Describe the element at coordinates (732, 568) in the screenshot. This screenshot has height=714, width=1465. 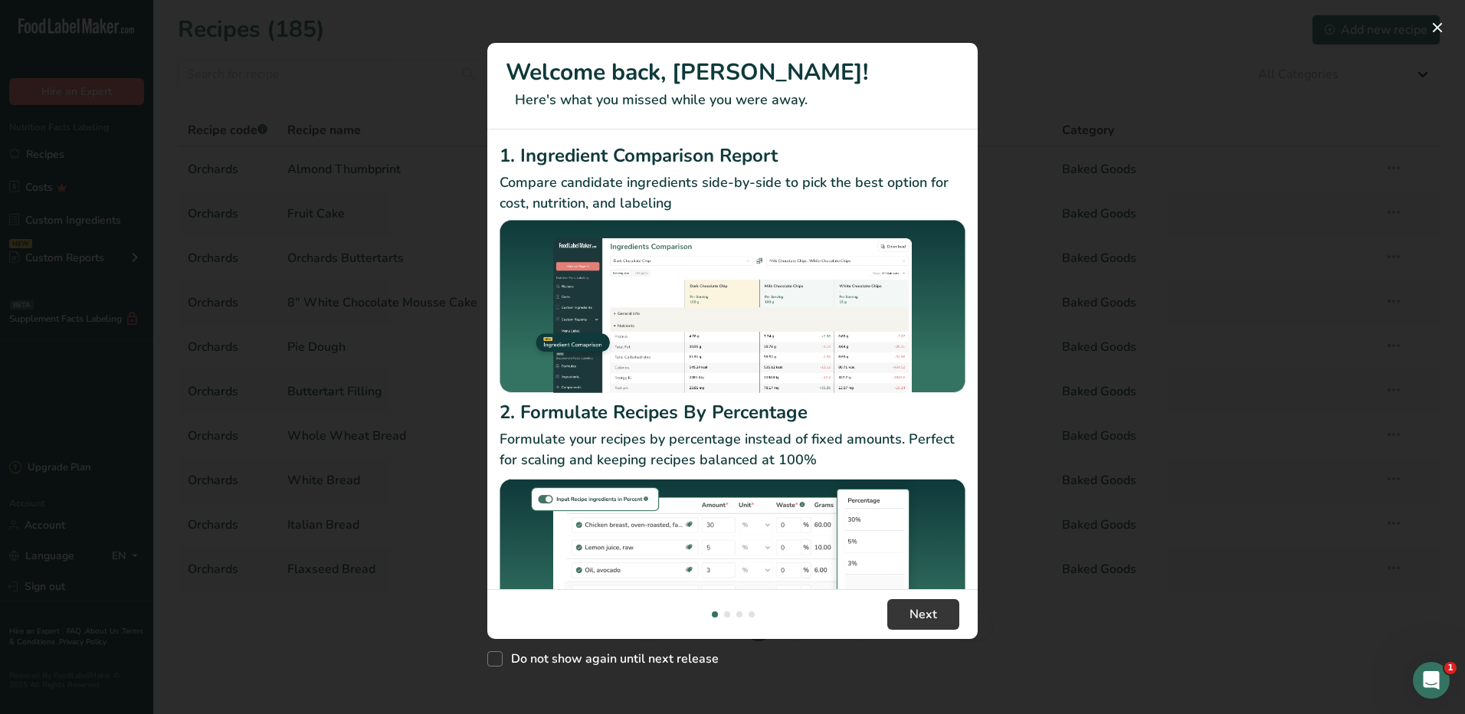
I see `img: Formulate Recipes By Percentage` at that location.